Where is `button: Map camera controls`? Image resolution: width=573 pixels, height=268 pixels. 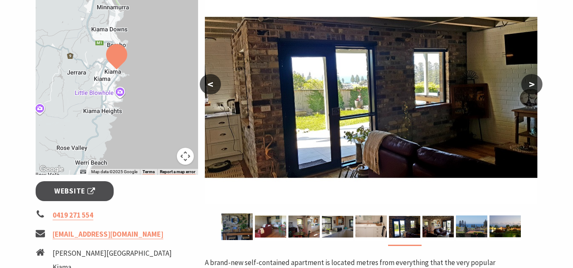 button: Map camera controls is located at coordinates (185, 156).